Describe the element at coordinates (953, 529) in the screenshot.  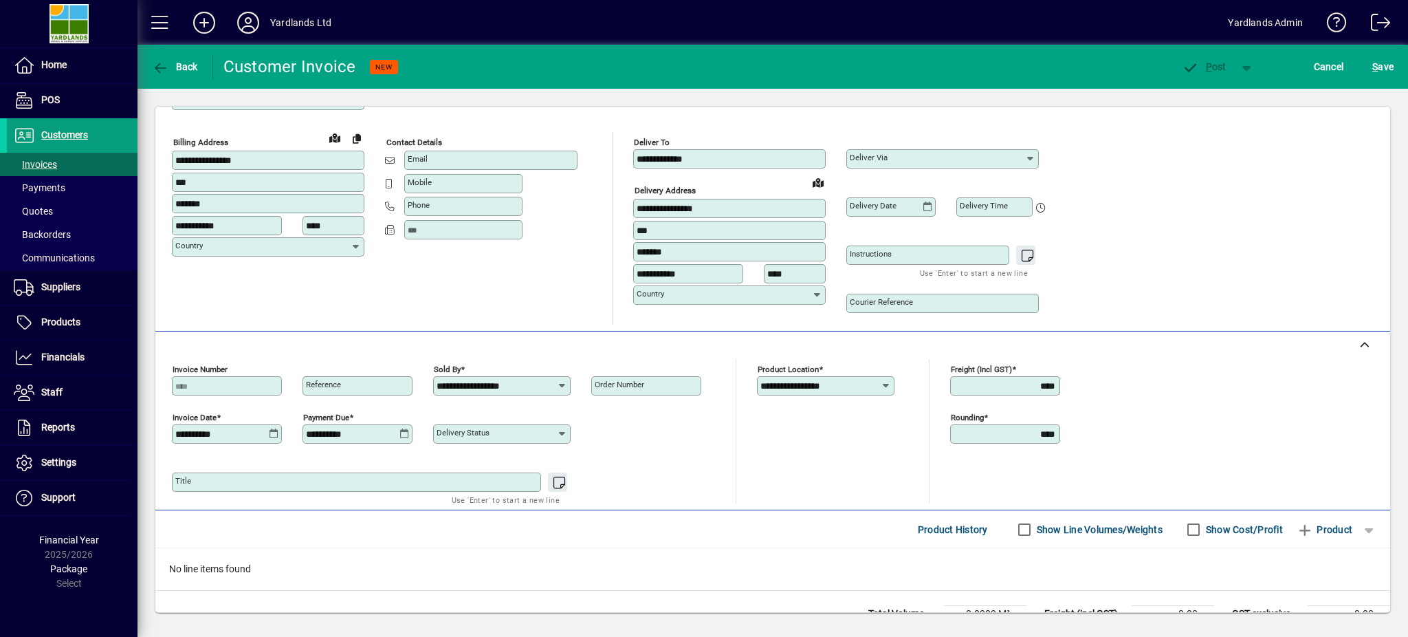
I see `span: Product History` at that location.